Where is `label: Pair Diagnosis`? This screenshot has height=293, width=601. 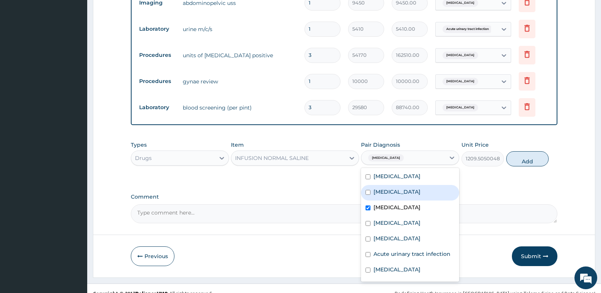 label: Pair Diagnosis is located at coordinates (380, 145).